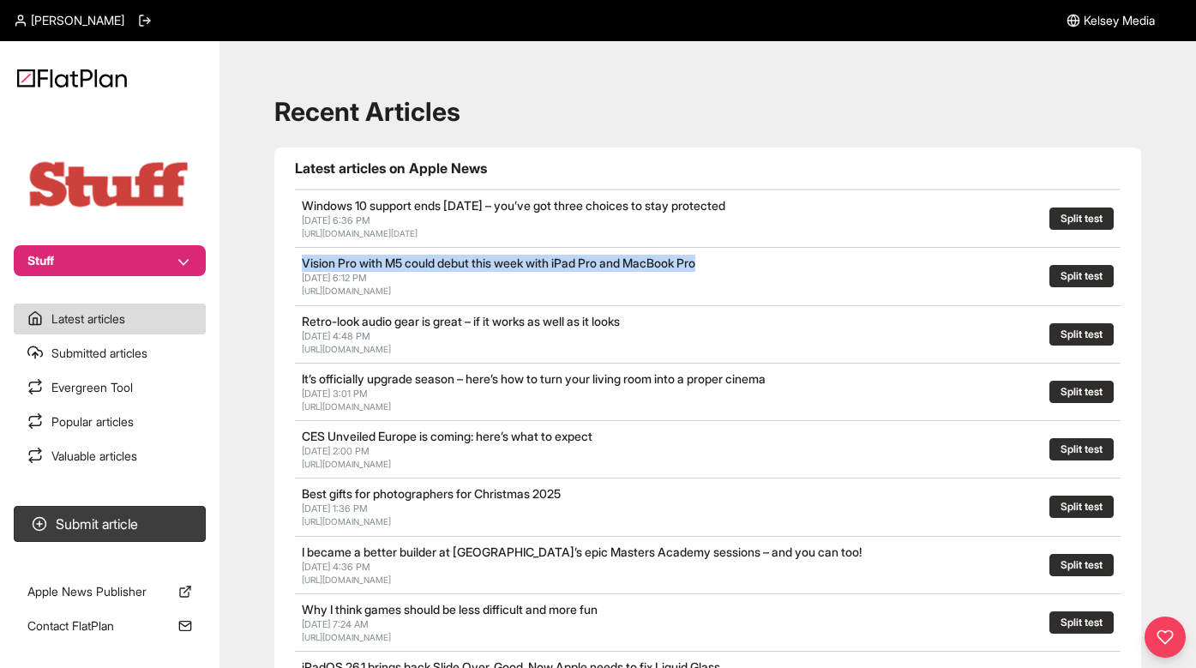 This screenshot has width=1196, height=668. I want to click on a: Vision Pro with M5 could debut this week with iPad Pro and MacBook Pro, so click(498, 262).